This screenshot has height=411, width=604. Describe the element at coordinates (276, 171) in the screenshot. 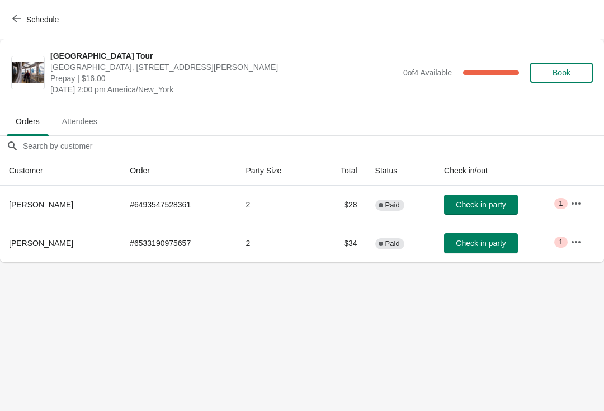

I see `th: Party Size` at that location.